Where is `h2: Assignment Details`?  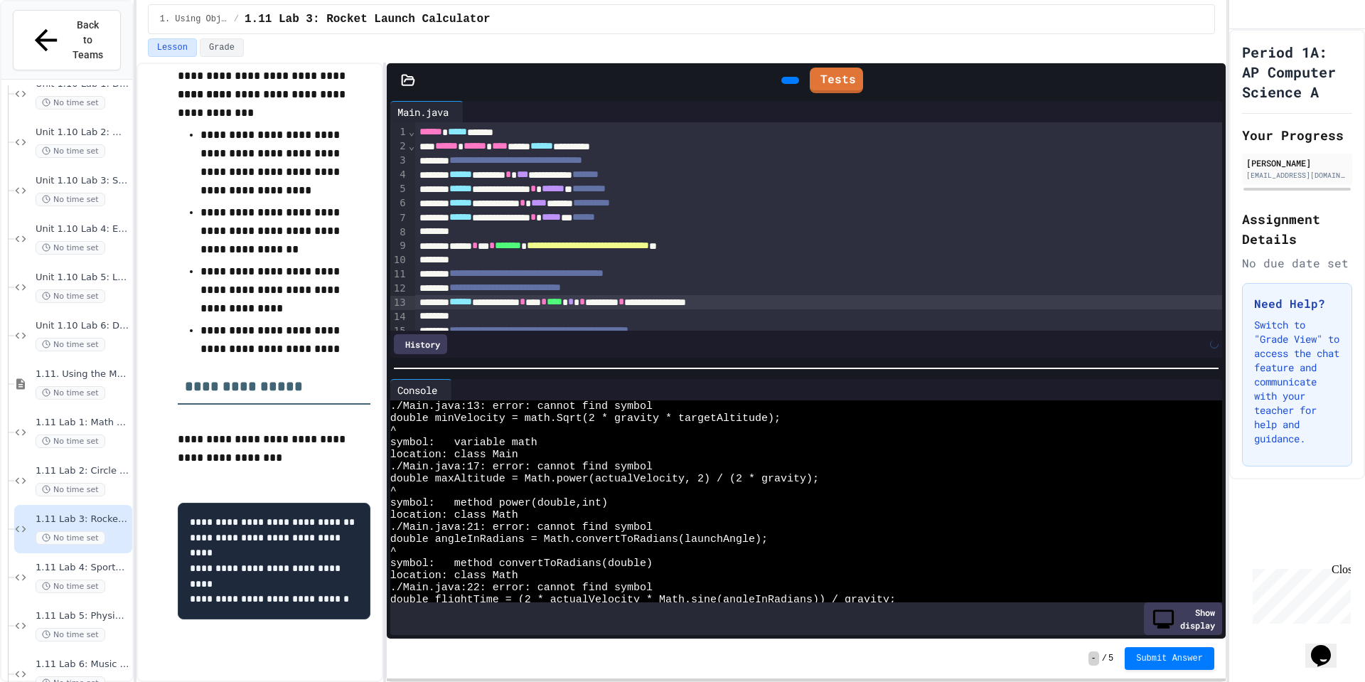 h2: Assignment Details is located at coordinates (1297, 229).